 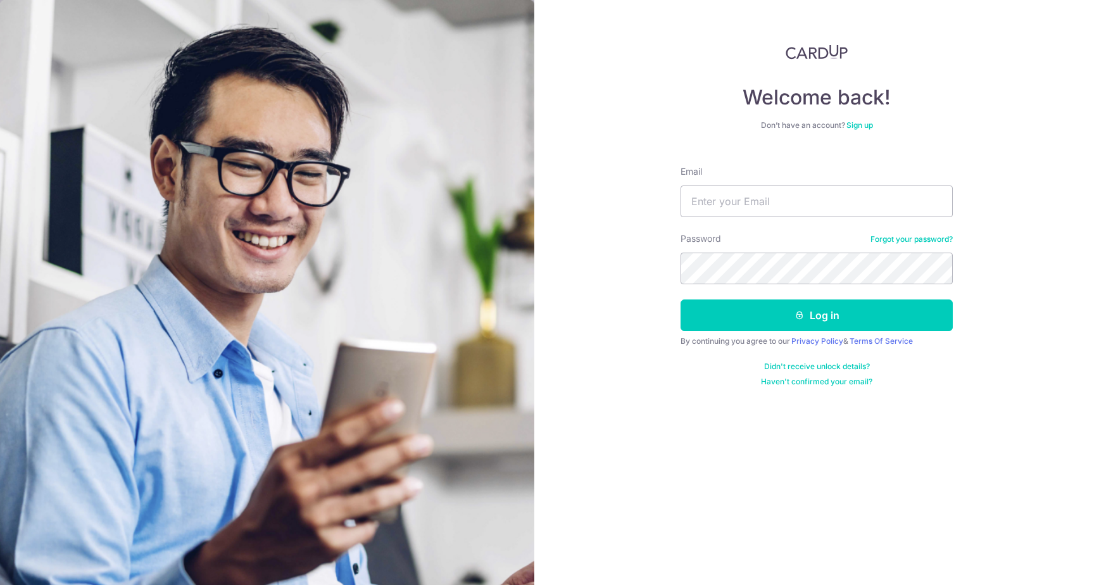 I want to click on a: Haven't confirmed your email?, so click(x=817, y=382).